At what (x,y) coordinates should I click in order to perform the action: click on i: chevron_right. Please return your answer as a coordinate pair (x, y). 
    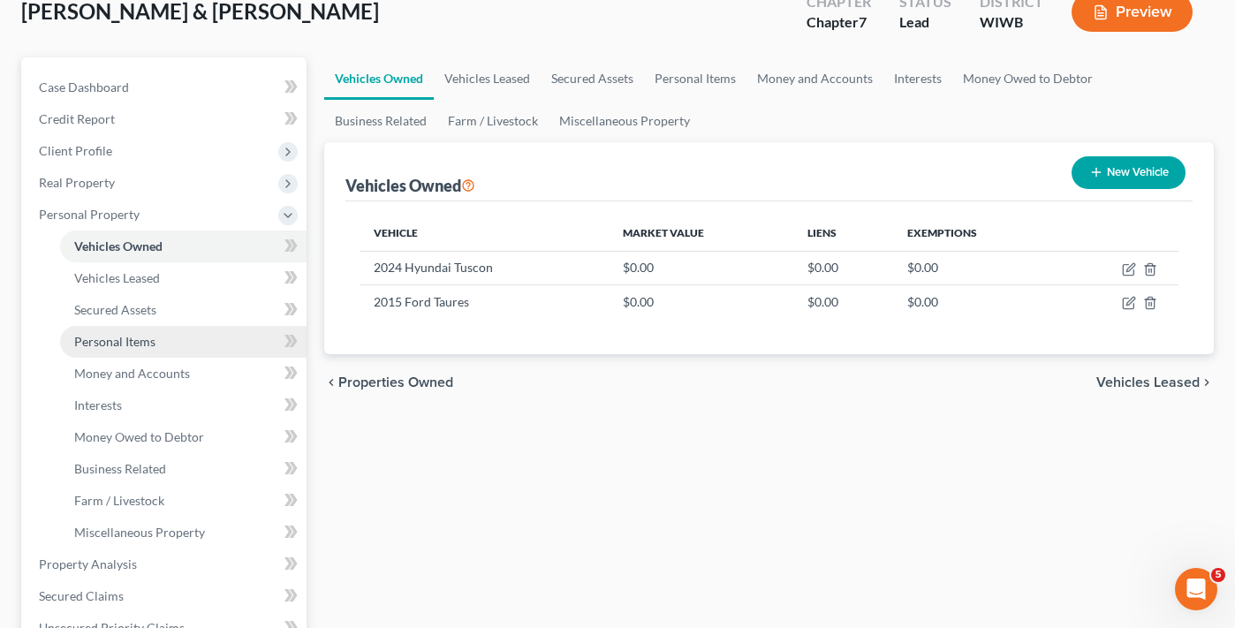
    Looking at the image, I should click on (1206, 382).